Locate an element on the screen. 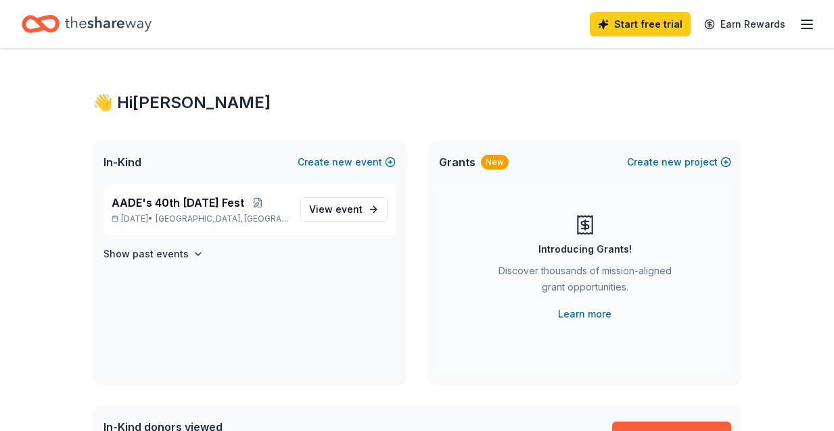  div: Introducing Grants! is located at coordinates (585, 250).